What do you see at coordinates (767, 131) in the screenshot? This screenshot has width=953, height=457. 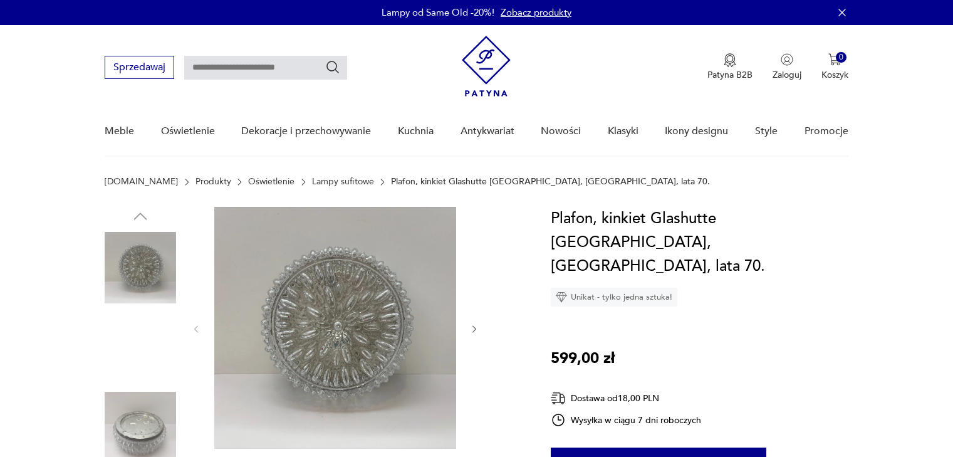 I see `a: Style` at bounding box center [767, 131].